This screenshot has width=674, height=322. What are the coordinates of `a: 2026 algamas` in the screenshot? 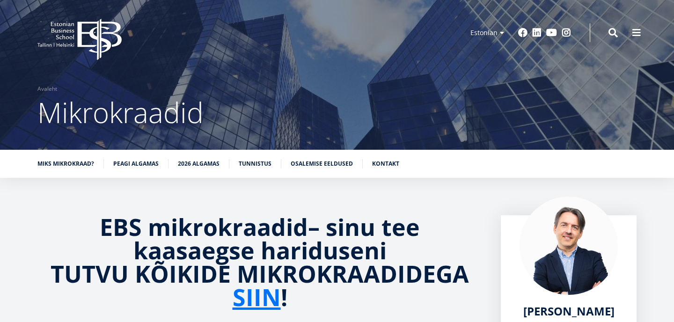 It's located at (199, 164).